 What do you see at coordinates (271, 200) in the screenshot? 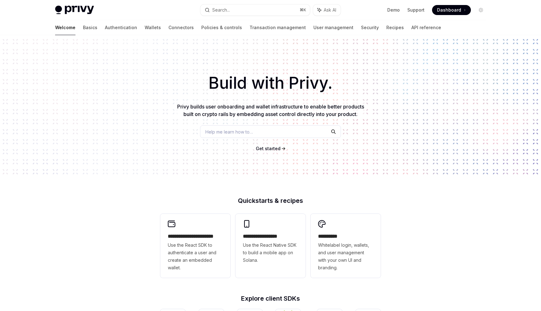
I see `h2: Quickstarts & recipes` at bounding box center [271, 200].